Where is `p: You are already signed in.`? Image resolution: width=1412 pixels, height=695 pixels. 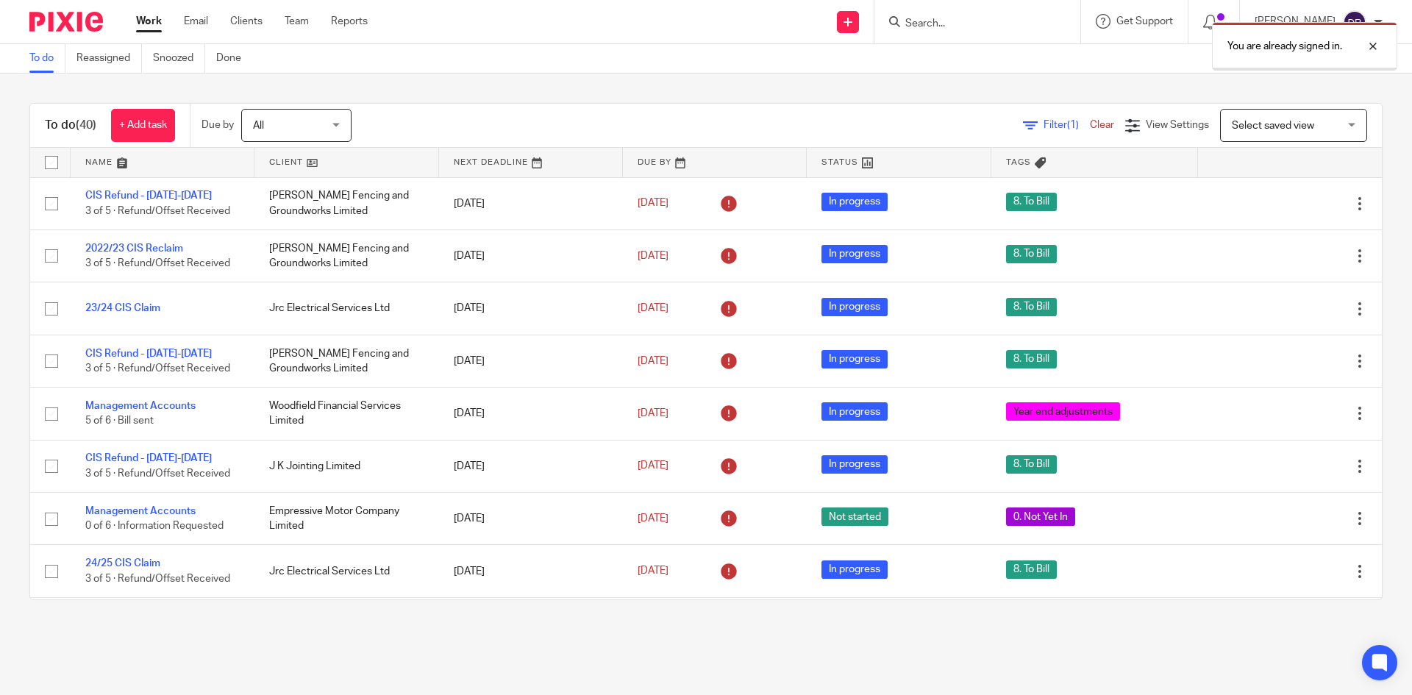 p: You are already signed in. is located at coordinates (1285, 46).